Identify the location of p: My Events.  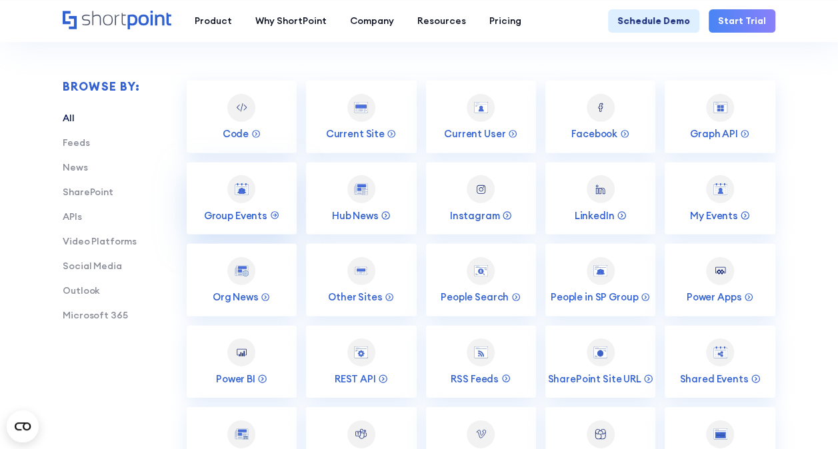
(714, 215).